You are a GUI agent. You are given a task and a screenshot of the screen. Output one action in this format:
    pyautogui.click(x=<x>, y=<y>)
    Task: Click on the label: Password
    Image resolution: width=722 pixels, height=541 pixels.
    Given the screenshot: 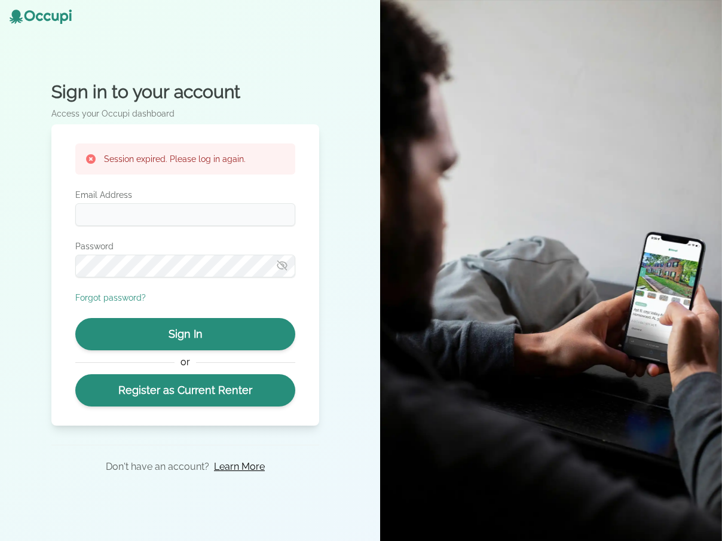 What is the action you would take?
    pyautogui.click(x=185, y=246)
    